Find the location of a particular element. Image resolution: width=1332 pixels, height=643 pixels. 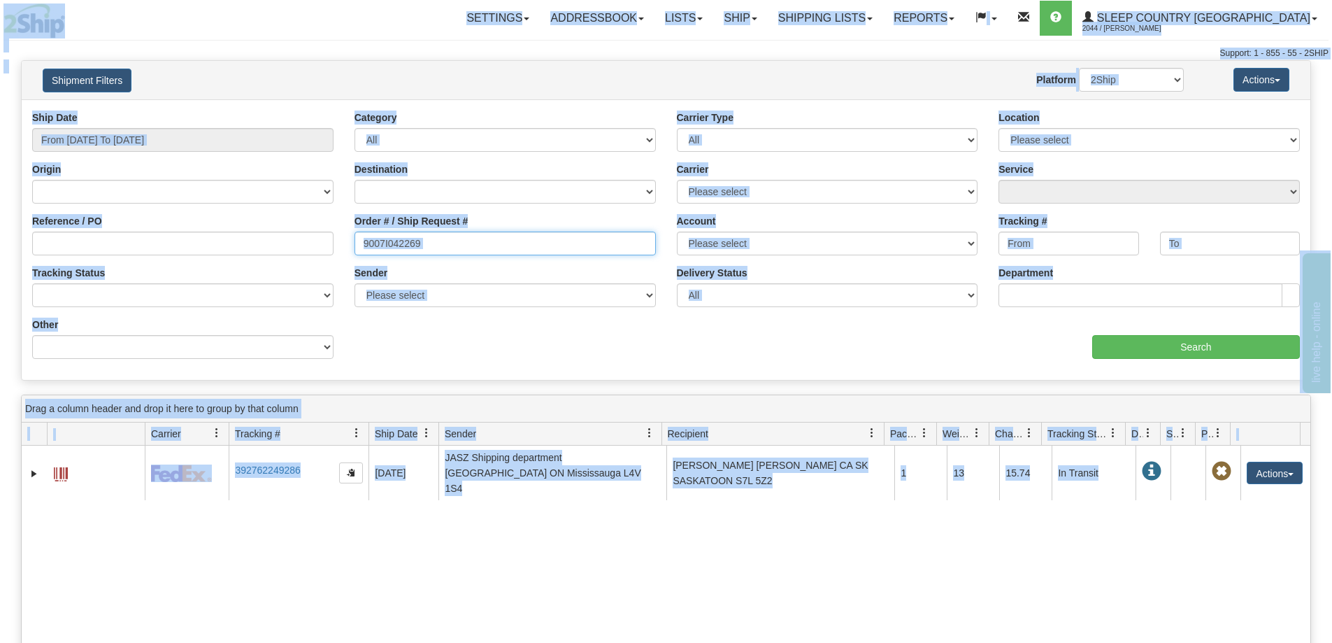

a: Recipient filter column settings is located at coordinates (872, 433).